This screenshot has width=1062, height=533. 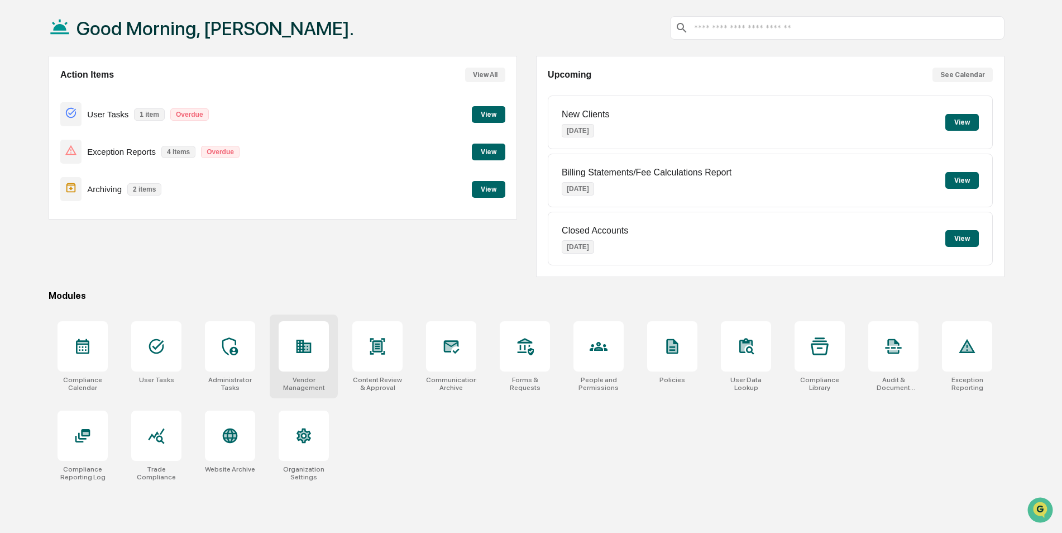 I want to click on div: Compliance Reporting Log, so click(x=83, y=473).